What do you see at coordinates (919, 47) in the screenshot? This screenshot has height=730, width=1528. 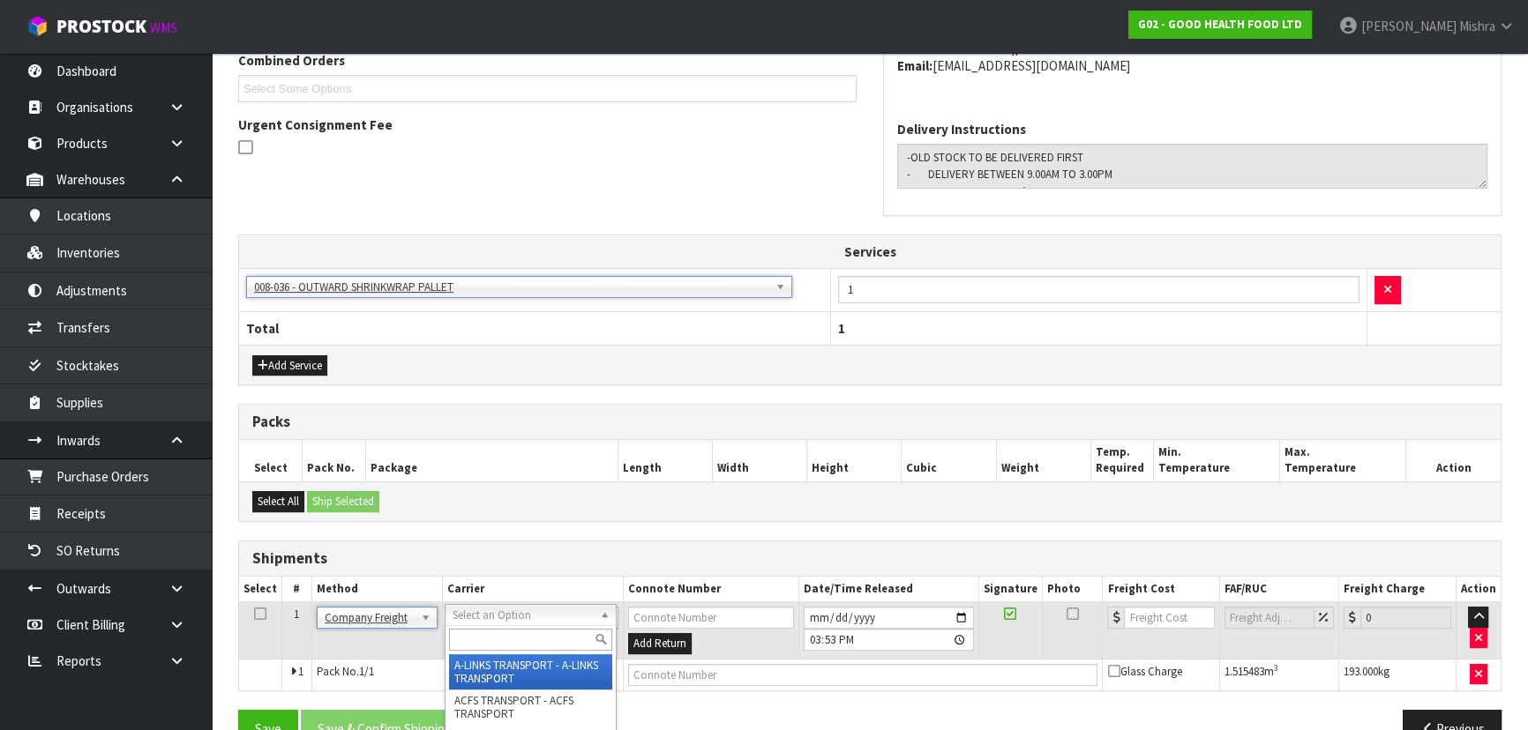 I see `strong: mobile` at bounding box center [919, 47].